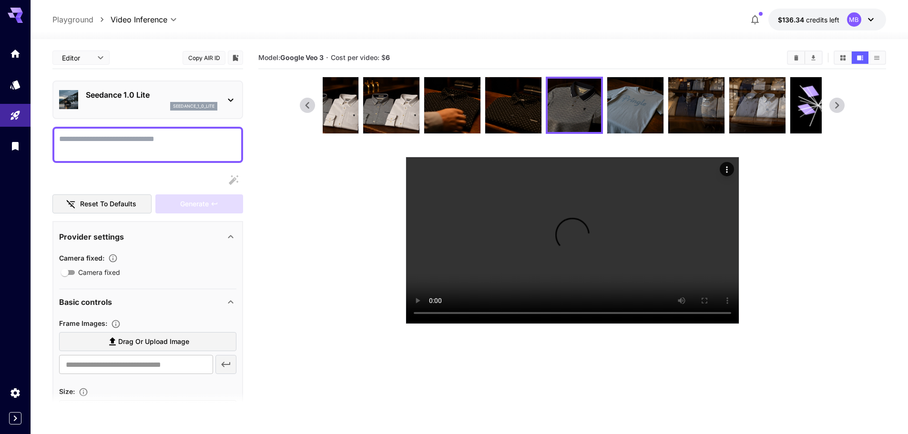 The height and width of the screenshot is (434, 908). Describe the element at coordinates (330, 105) in the screenshot. I see `img: WAAAAABJRU5ErkJggg==` at that location.